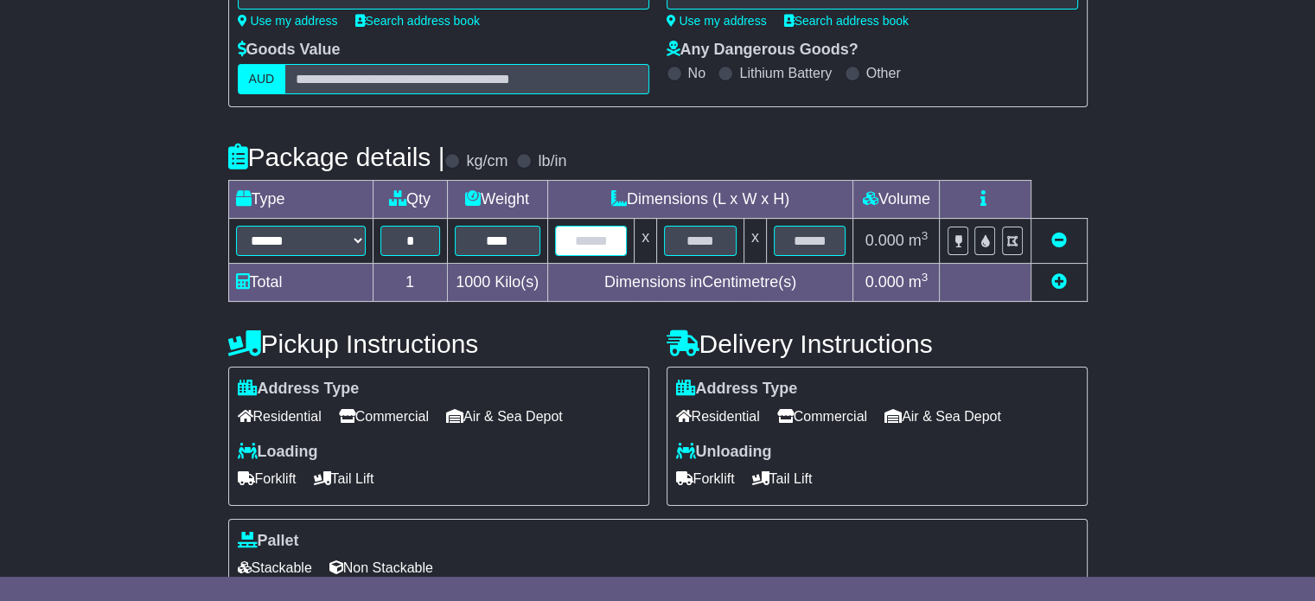 Image resolution: width=1315 pixels, height=601 pixels. Describe the element at coordinates (876, 343) in the screenshot. I see `h4: Delivery Instructions` at that location.